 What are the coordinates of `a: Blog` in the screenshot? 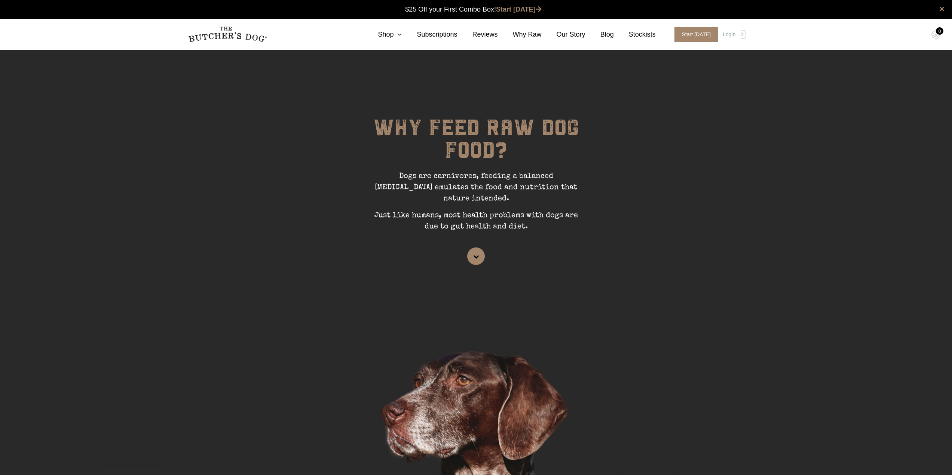 It's located at (600, 34).